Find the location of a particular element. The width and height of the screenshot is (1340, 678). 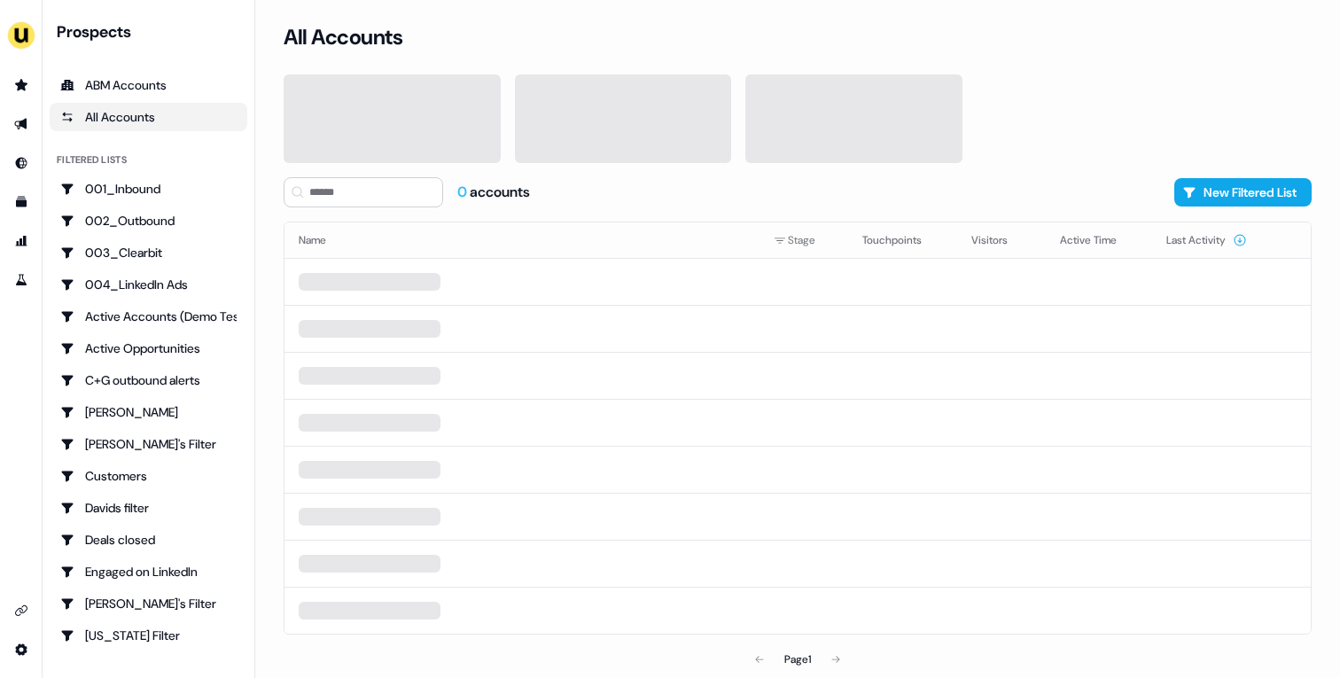

a: Go to experiments is located at coordinates (21, 280).